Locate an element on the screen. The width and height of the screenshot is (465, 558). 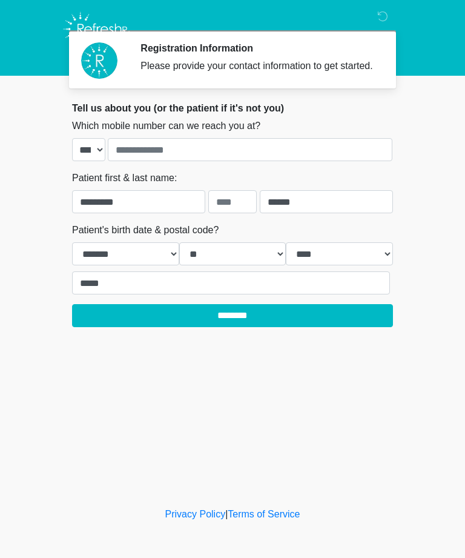
div: Please provide your contact information to get started. is located at coordinates (257, 66).